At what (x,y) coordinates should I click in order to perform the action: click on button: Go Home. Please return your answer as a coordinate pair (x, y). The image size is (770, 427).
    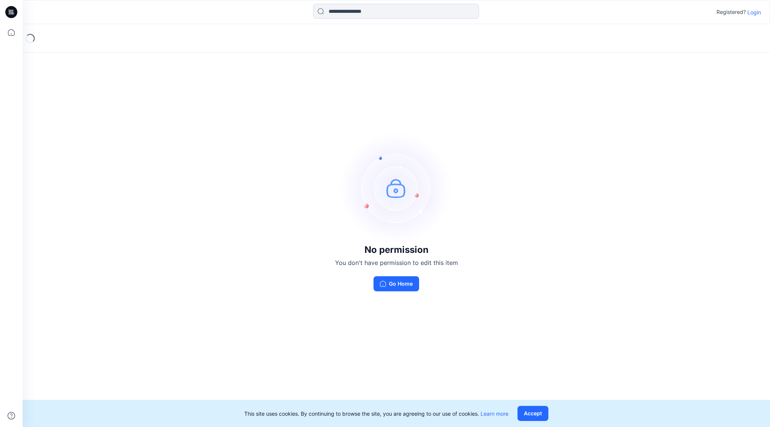
    Looking at the image, I should click on (396, 284).